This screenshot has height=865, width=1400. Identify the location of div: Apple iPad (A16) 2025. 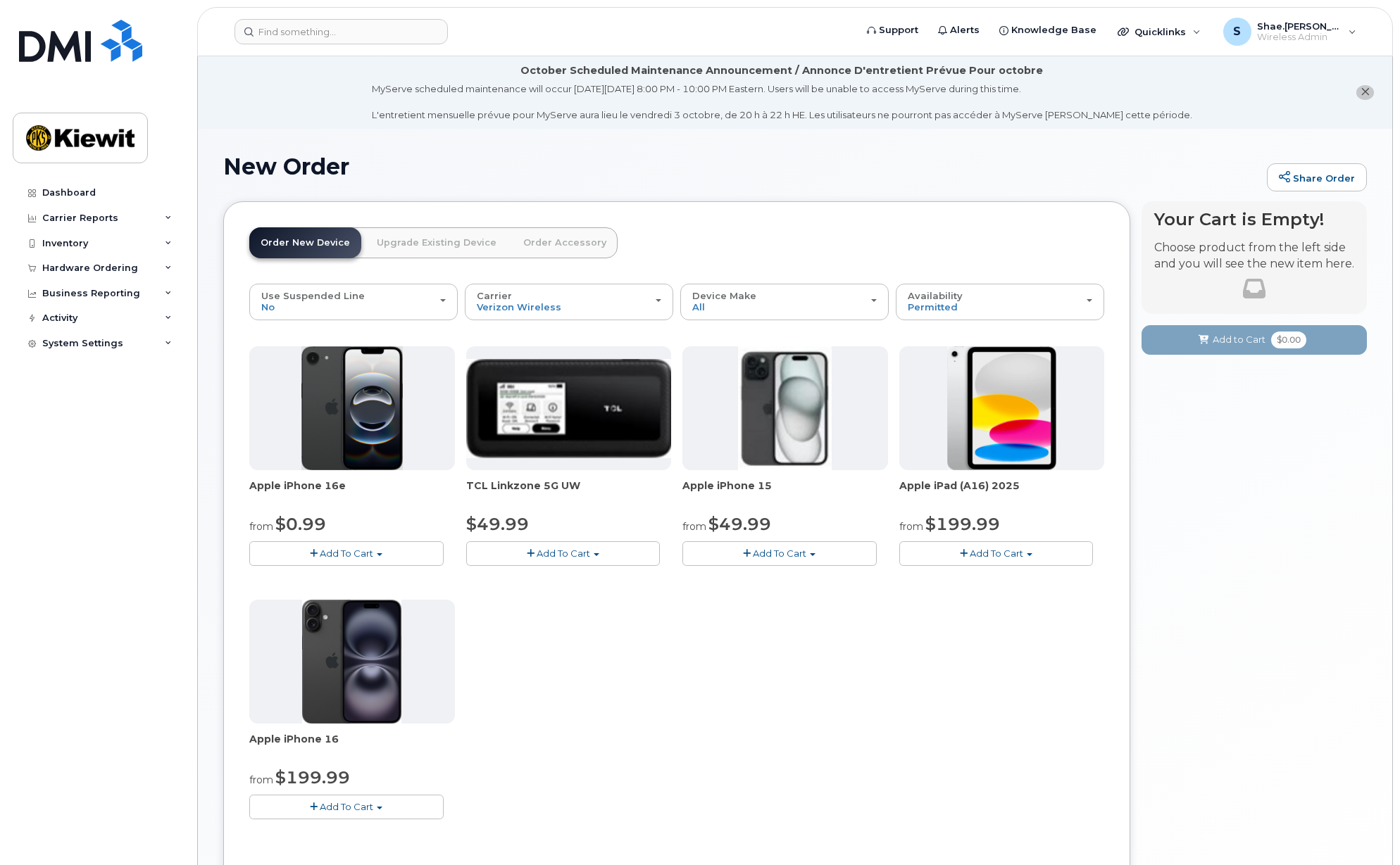
(1002, 493).